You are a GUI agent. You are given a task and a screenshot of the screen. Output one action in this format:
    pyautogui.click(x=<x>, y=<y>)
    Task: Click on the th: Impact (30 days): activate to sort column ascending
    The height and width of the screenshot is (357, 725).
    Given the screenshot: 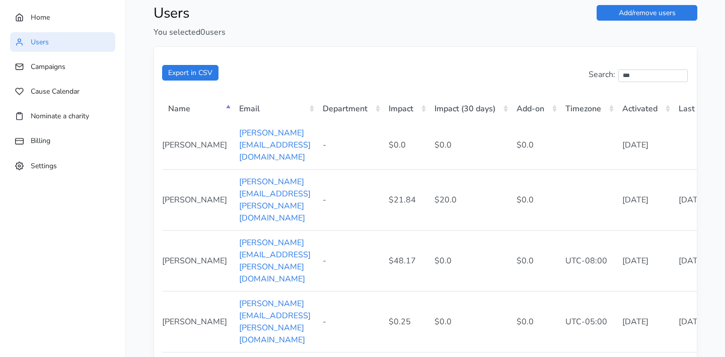 What is the action you would take?
    pyautogui.click(x=469, y=108)
    